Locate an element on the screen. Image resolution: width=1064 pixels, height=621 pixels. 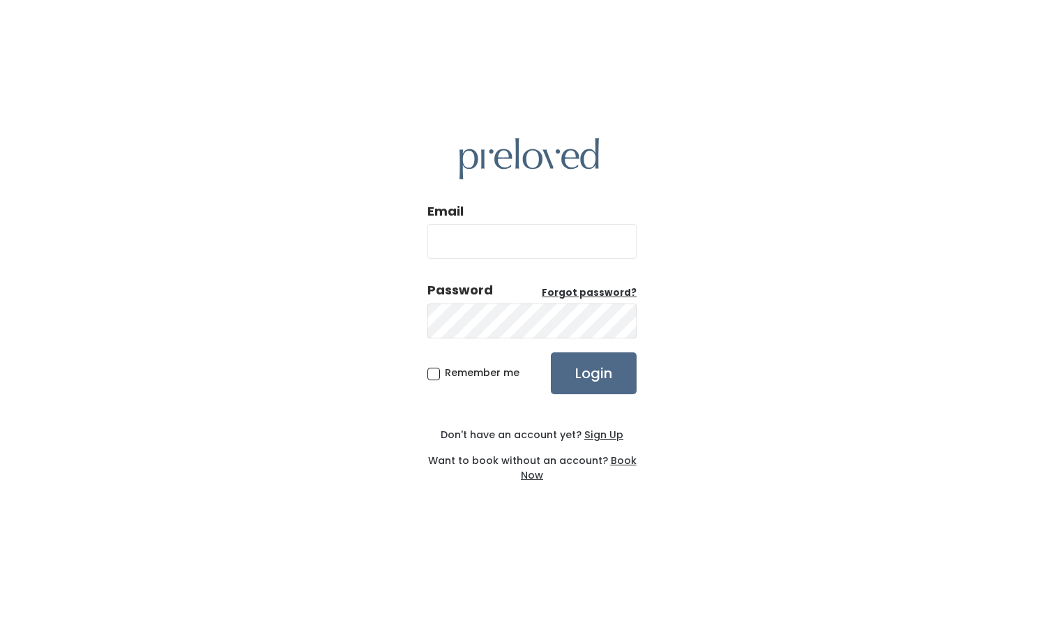
u: Book Now is located at coordinates (579, 467).